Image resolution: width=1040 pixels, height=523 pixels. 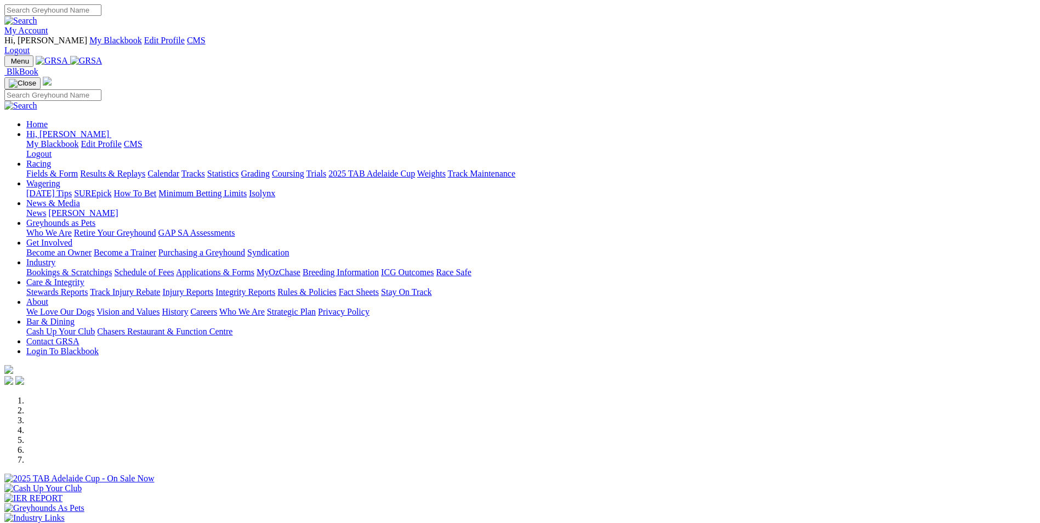 I want to click on a: Become a Trainer, so click(x=125, y=252).